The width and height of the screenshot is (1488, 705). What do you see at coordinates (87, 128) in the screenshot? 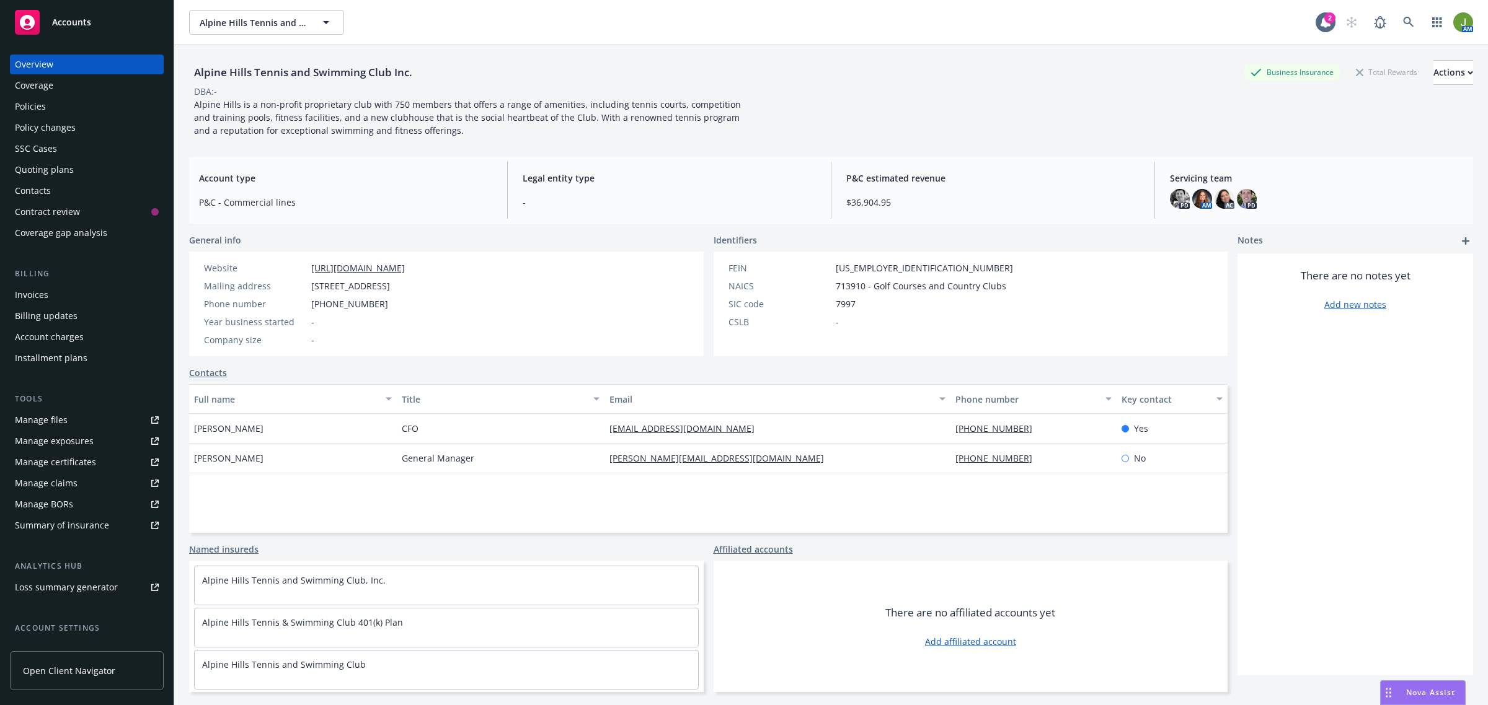
I see `a: Policy changes` at bounding box center [87, 128].